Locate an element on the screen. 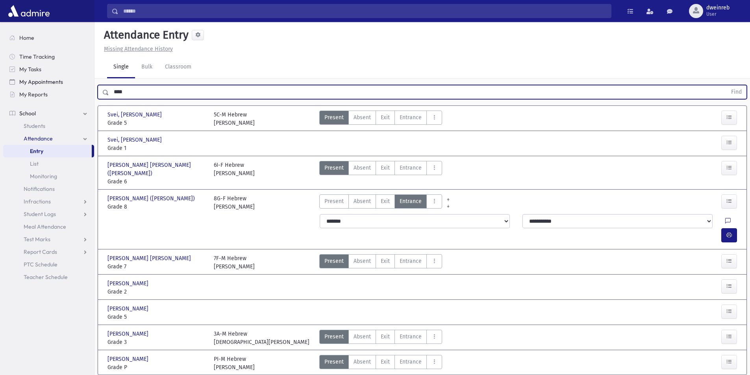 The image size is (750, 375). span: School is located at coordinates (28, 113).